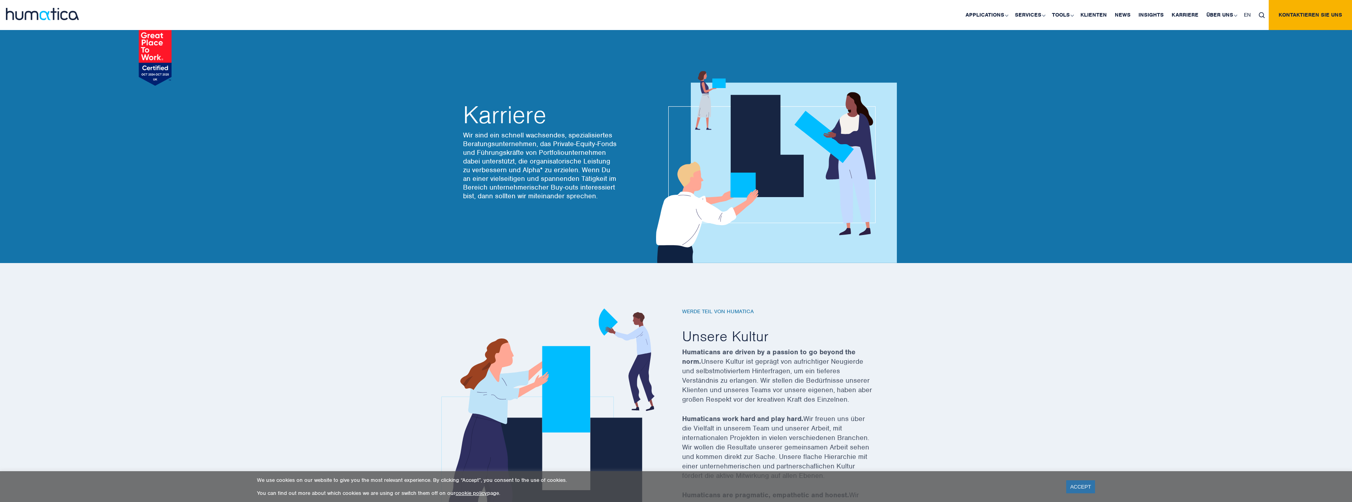 The width and height of the screenshot is (1352, 502). I want to click on h6: Werde Teil von Humatica, so click(789, 311).